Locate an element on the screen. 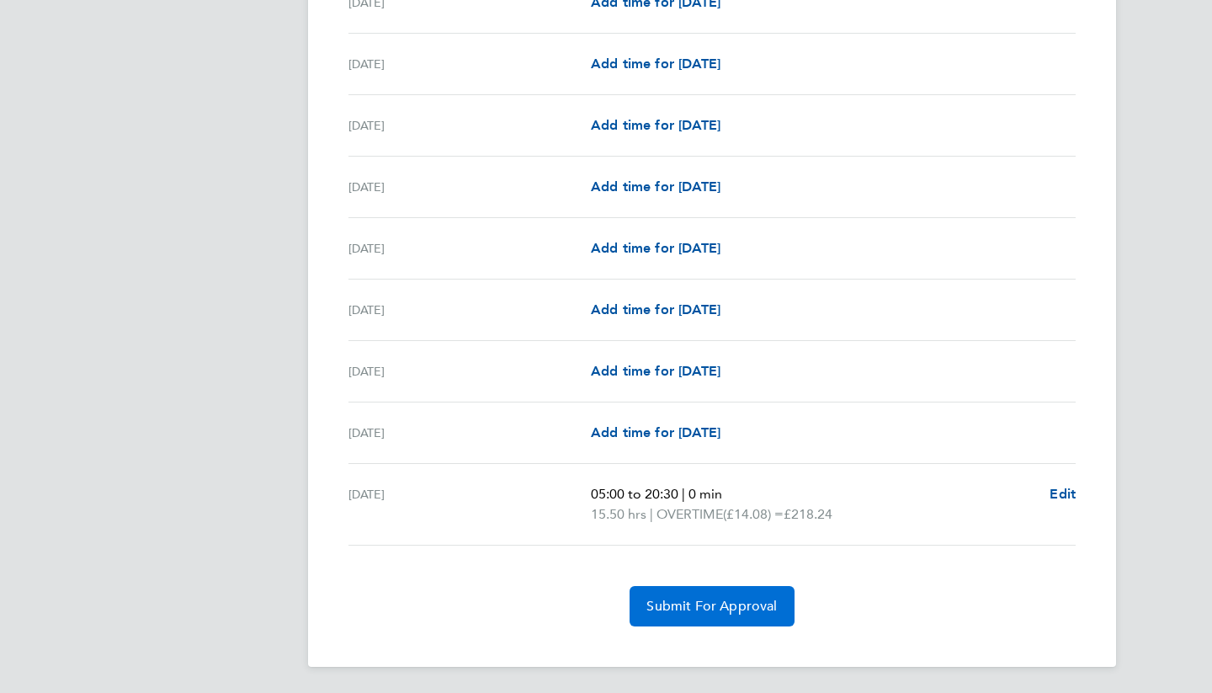 This screenshot has height=693, width=1212. span: 0 min is located at coordinates (705, 493).